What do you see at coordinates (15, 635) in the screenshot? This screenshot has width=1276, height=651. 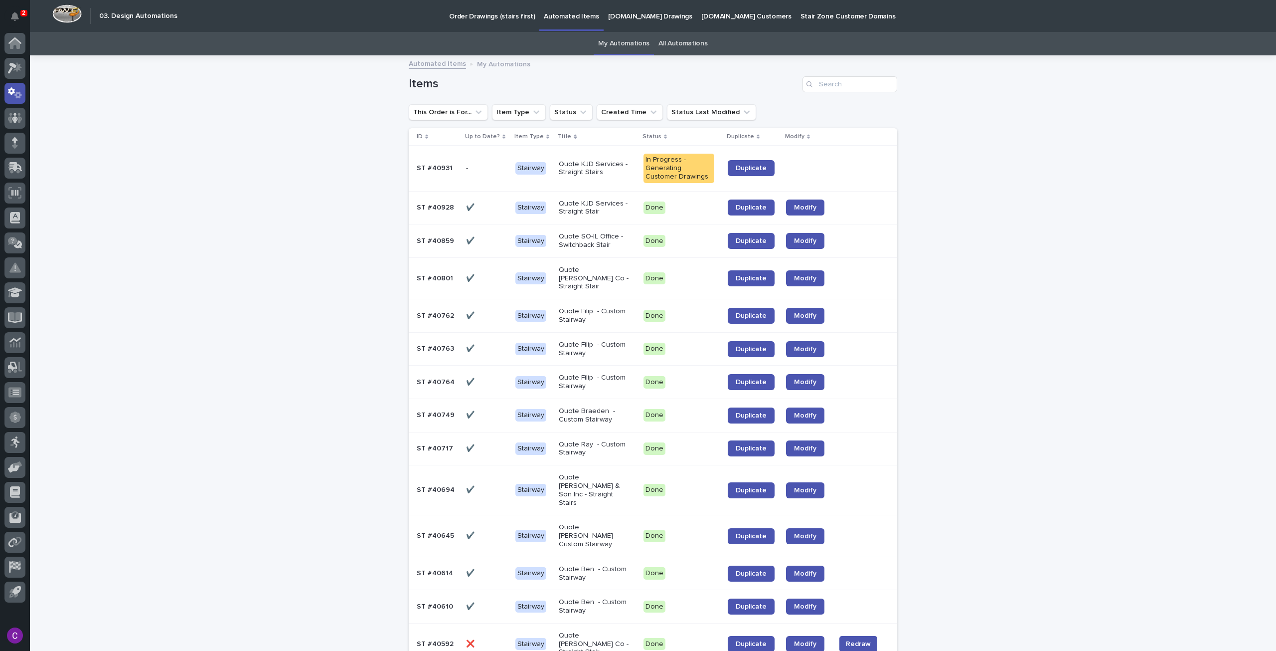 I see `button: users-avatar` at bounding box center [15, 635].